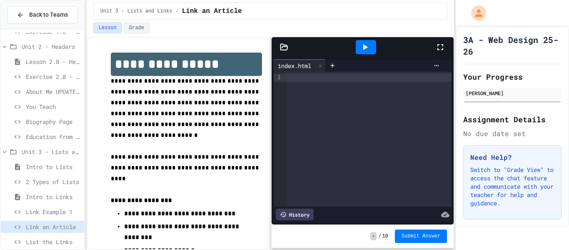 Image resolution: width=569 pixels, height=250 pixels. What do you see at coordinates (278, 77) in the screenshot?
I see `div: 1` at bounding box center [278, 77].